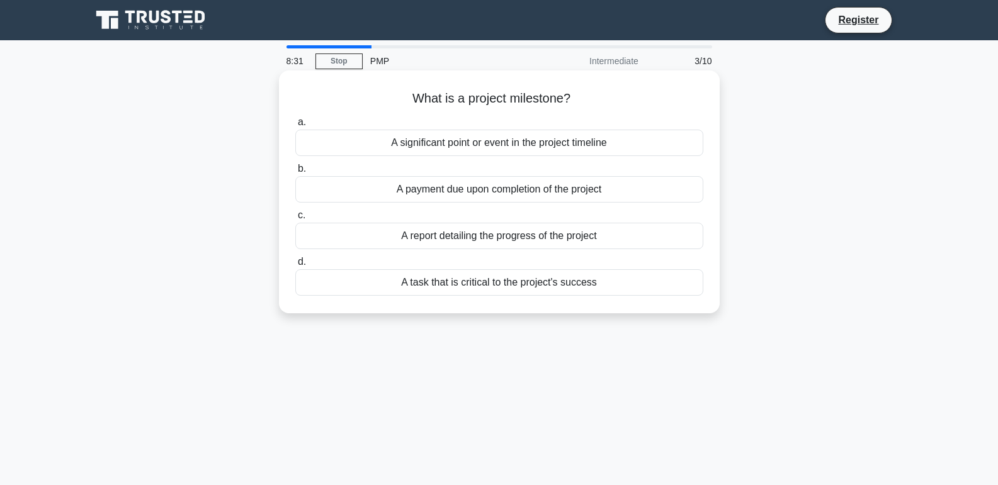  I want to click on div: 3/10, so click(682, 61).